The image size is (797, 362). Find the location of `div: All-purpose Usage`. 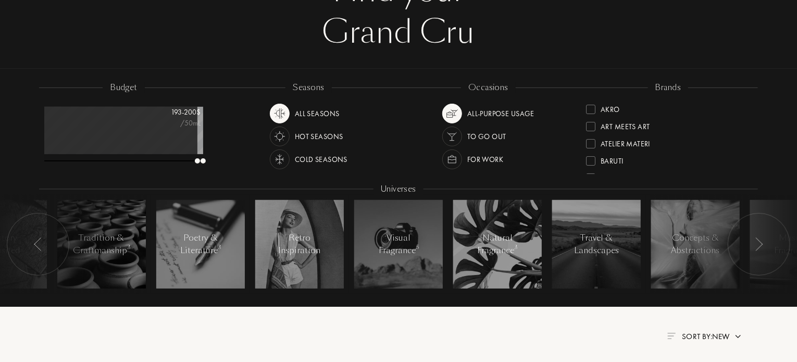

div: All-purpose Usage is located at coordinates (501, 114).